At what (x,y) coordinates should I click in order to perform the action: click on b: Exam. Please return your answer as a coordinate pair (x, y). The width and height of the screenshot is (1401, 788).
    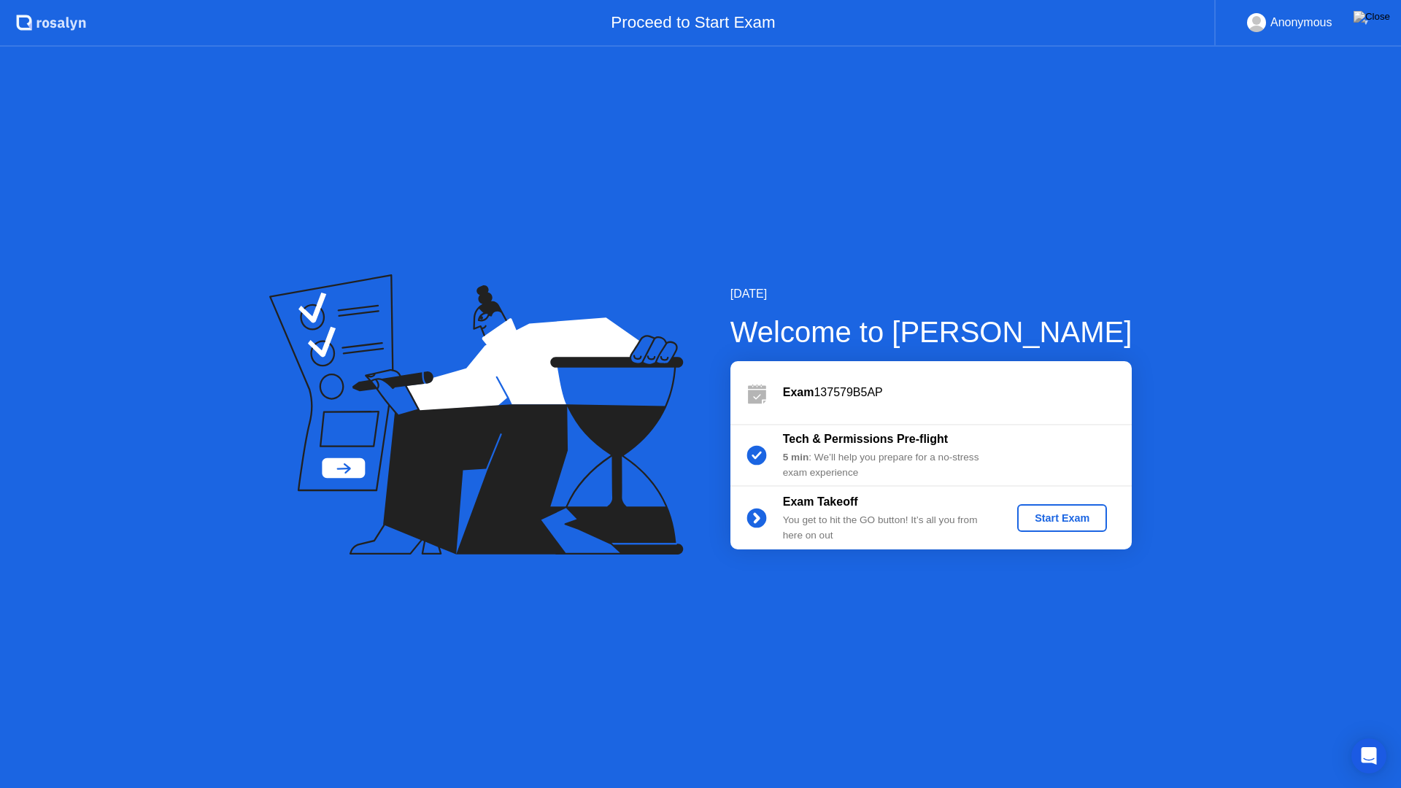
    Looking at the image, I should click on (798, 392).